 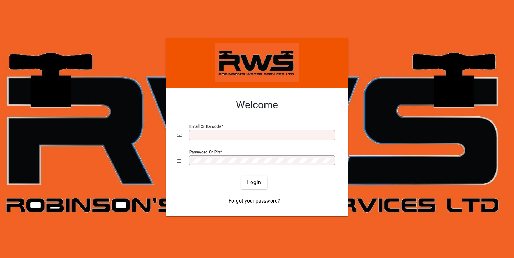 I want to click on mat-label: Password or Pin, so click(x=205, y=151).